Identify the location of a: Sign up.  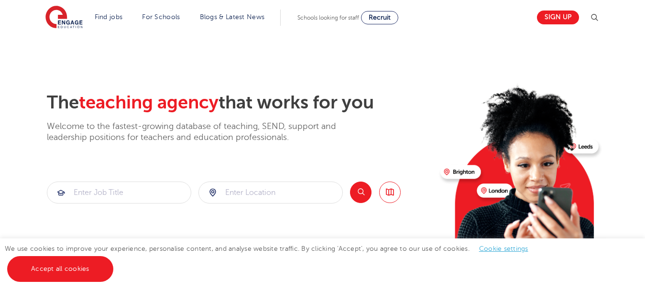
(558, 17).